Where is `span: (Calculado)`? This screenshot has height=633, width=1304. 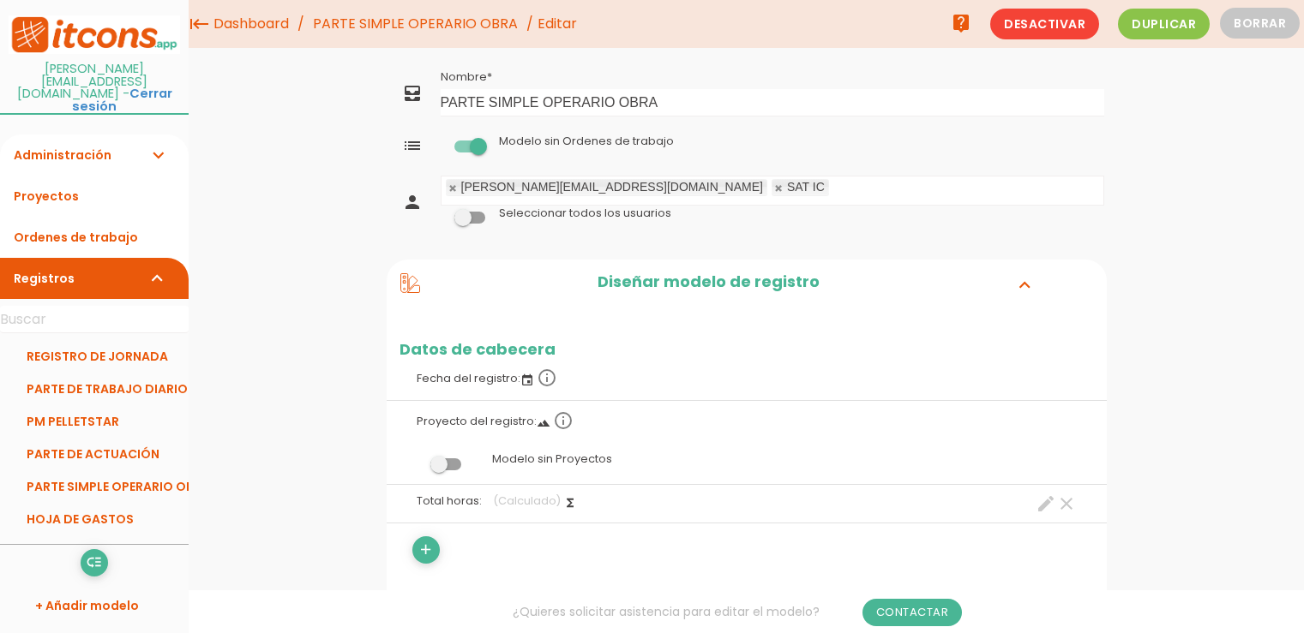 span: (Calculado) is located at coordinates (526, 501).